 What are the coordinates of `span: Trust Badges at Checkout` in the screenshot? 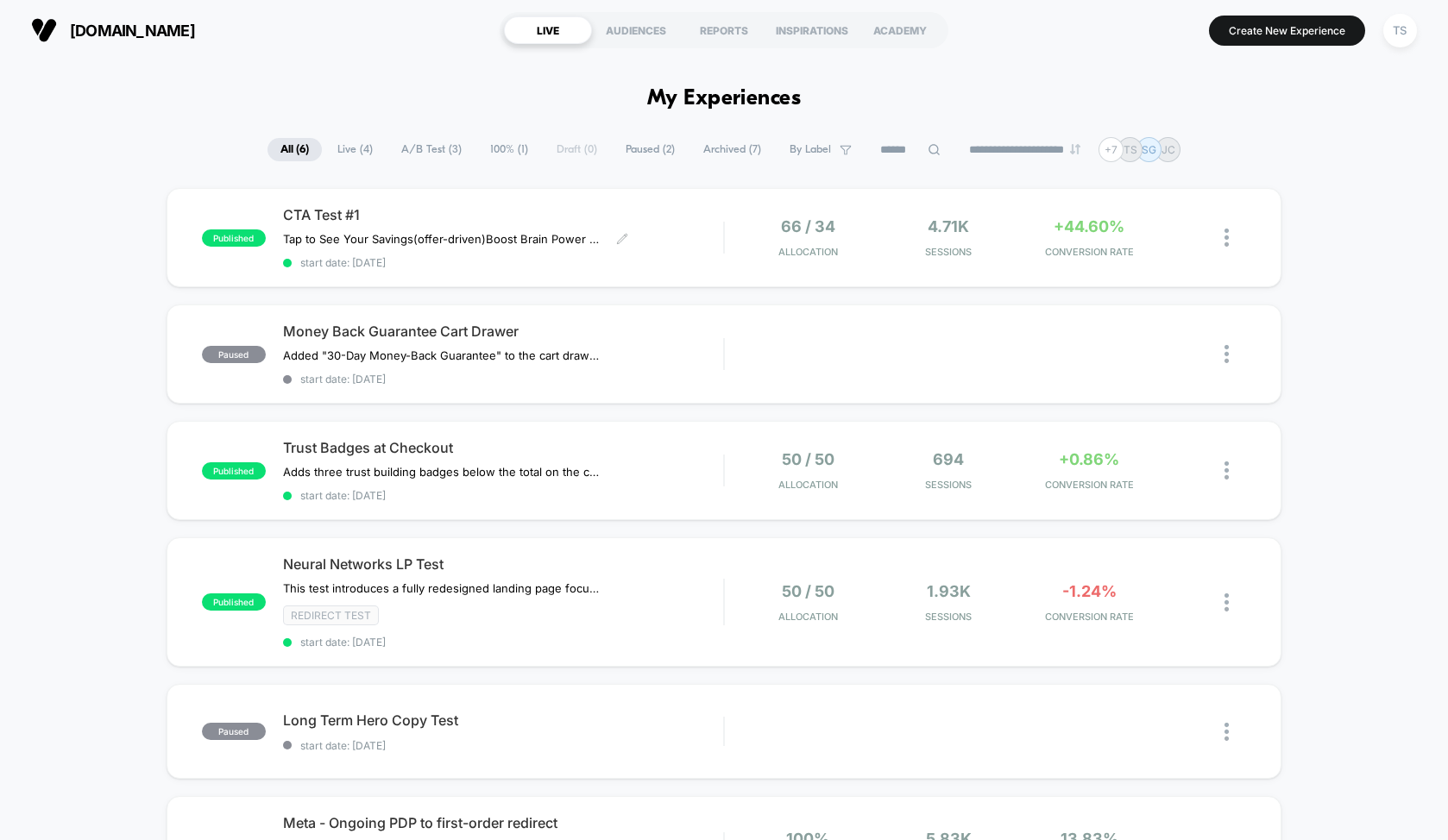 It's located at (503, 447).